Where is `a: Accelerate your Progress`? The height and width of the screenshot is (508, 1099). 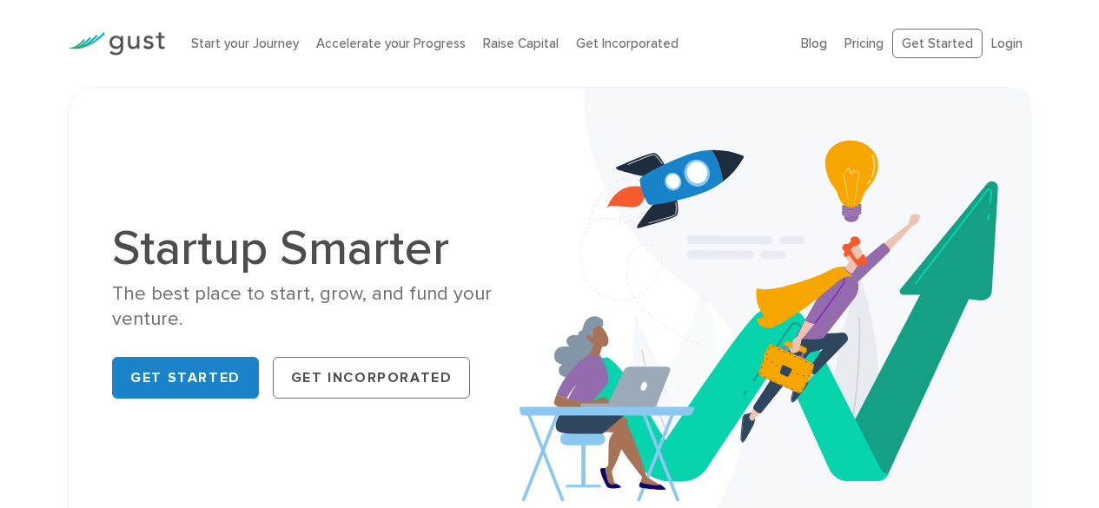 a: Accelerate your Progress is located at coordinates (391, 43).